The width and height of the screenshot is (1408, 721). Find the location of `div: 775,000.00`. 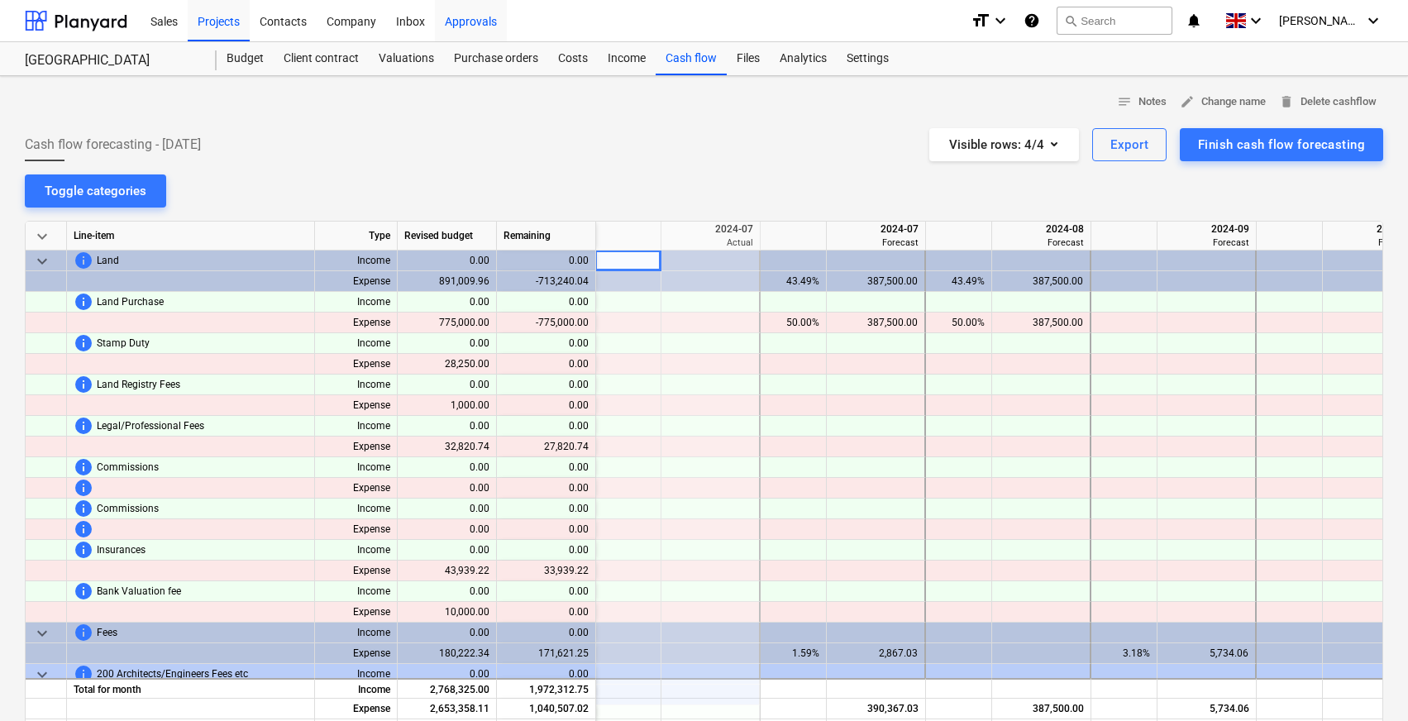

div: 775,000.00 is located at coordinates (447, 322).